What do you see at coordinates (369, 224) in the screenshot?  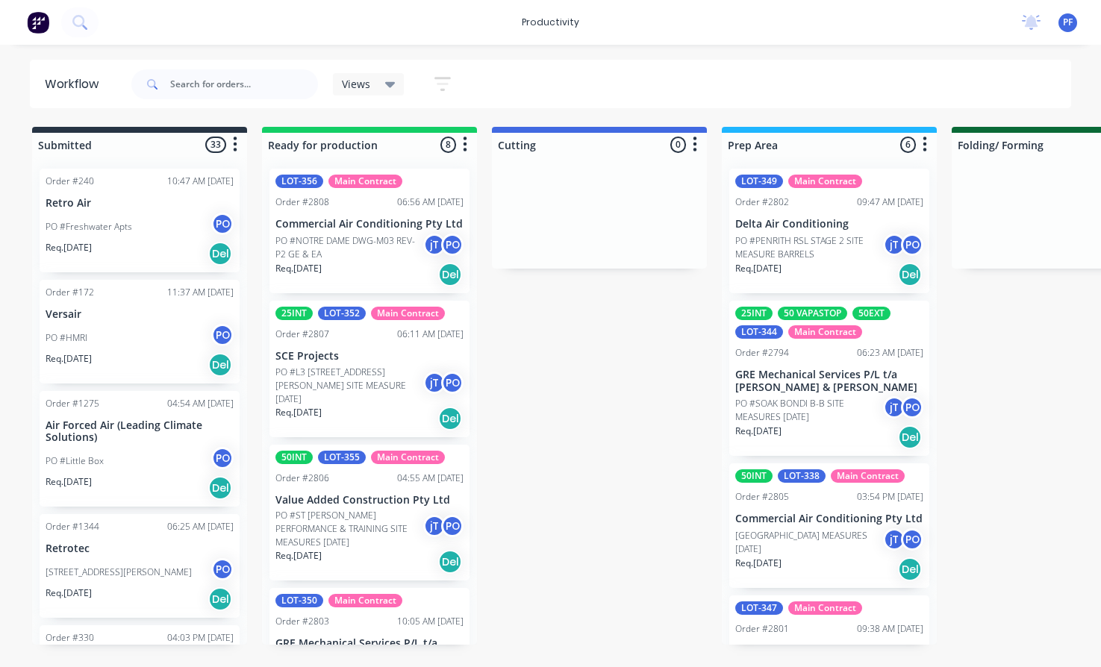 I see `p: Commercial Air Conditioning Pty Ltd` at bounding box center [369, 224].